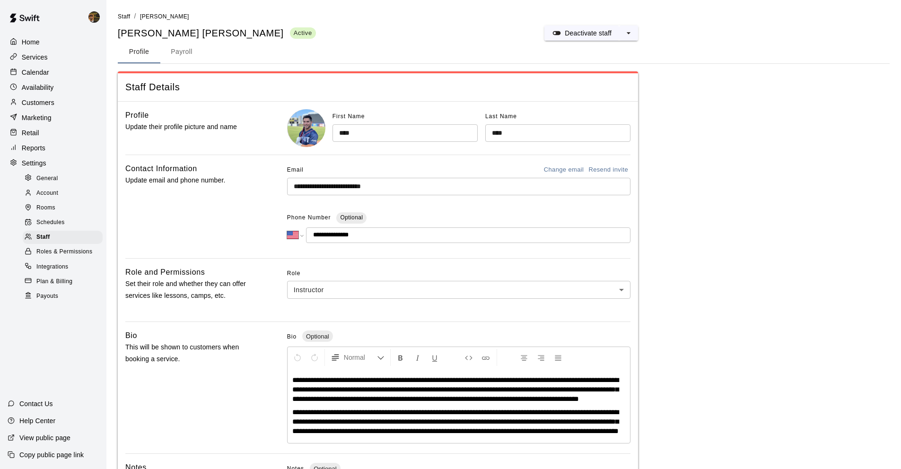 The height and width of the screenshot is (469, 901). I want to click on a: Settings, so click(53, 163).